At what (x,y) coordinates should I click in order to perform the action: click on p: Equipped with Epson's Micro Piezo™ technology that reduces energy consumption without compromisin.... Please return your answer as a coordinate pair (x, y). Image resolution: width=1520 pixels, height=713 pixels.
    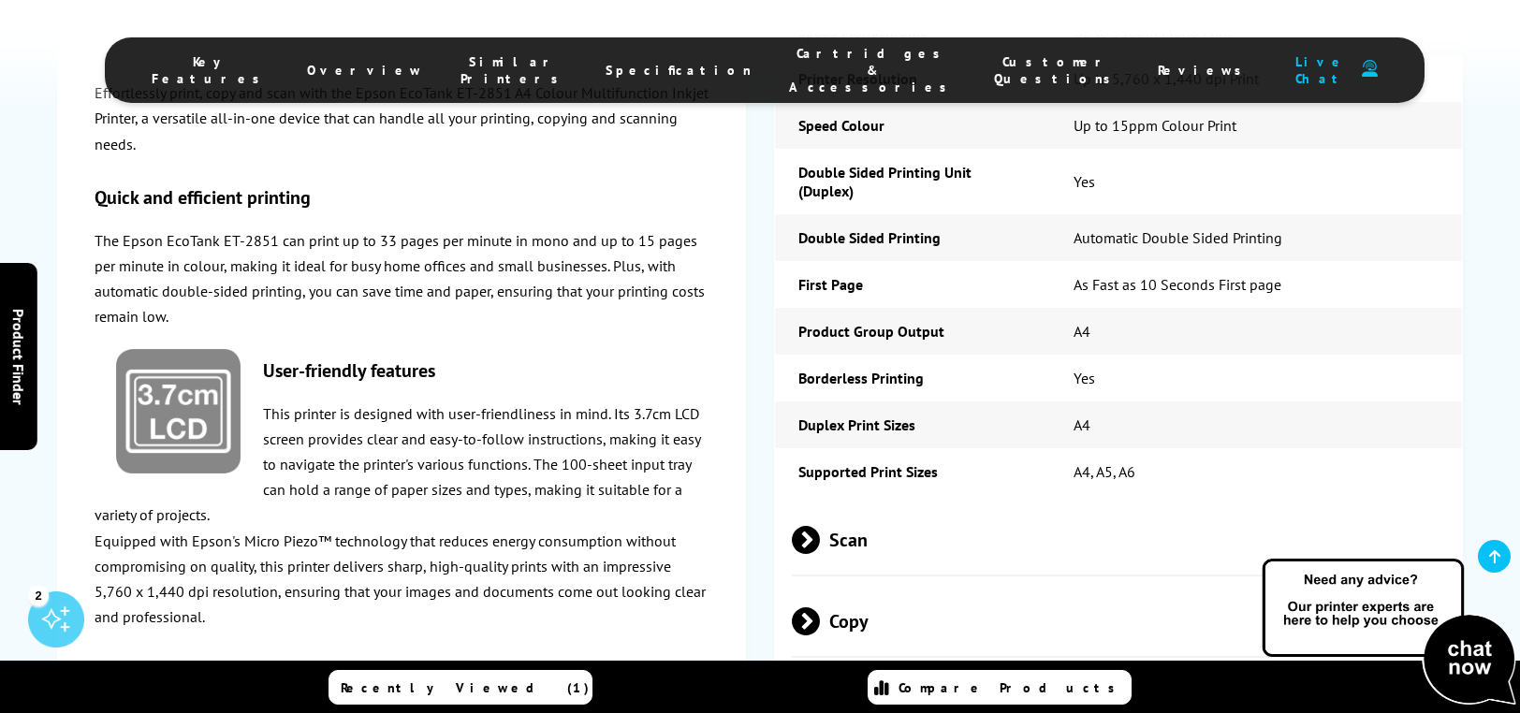
    Looking at the image, I should click on (401, 578).